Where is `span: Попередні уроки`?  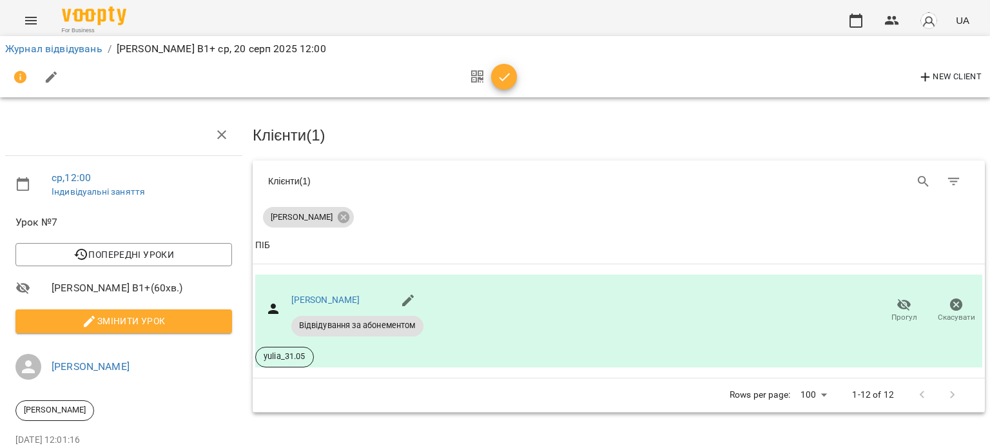 span: Попередні уроки is located at coordinates (124, 255).